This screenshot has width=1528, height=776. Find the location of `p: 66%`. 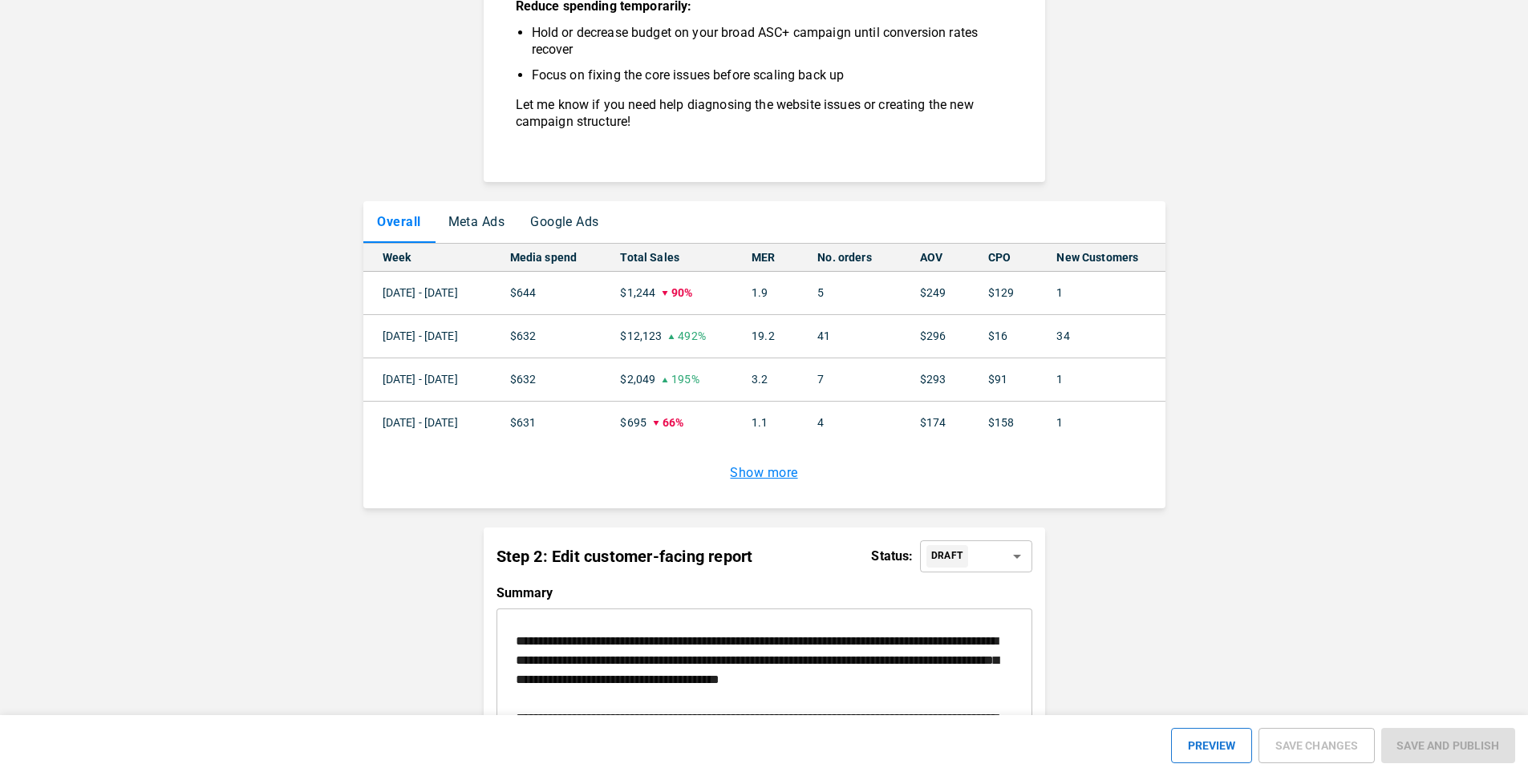

p: 66% is located at coordinates (673, 423).